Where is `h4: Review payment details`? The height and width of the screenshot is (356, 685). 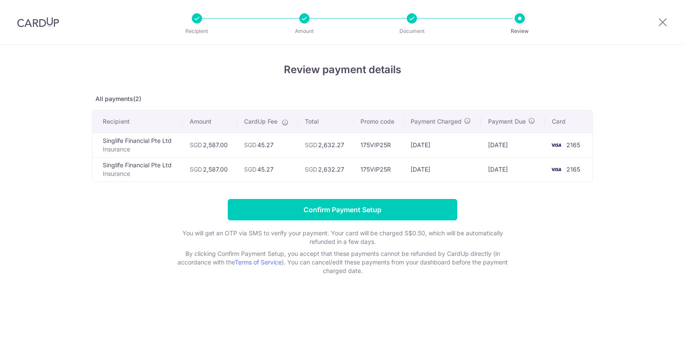
h4: Review payment details is located at coordinates (342, 70).